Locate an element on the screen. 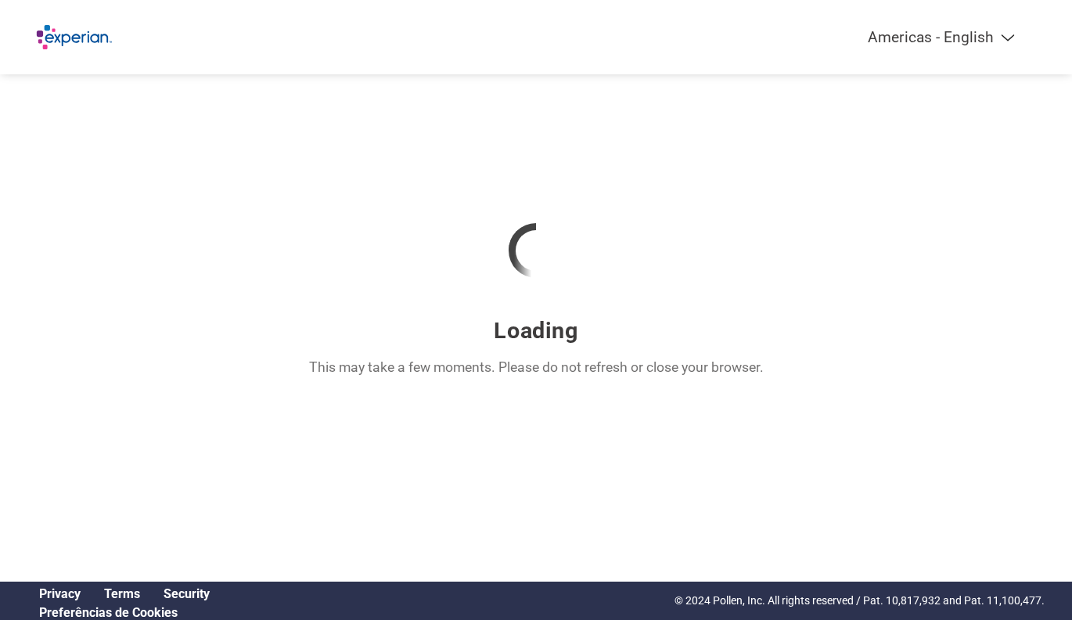 This screenshot has height=620, width=1072. a: Terms is located at coordinates (122, 593).